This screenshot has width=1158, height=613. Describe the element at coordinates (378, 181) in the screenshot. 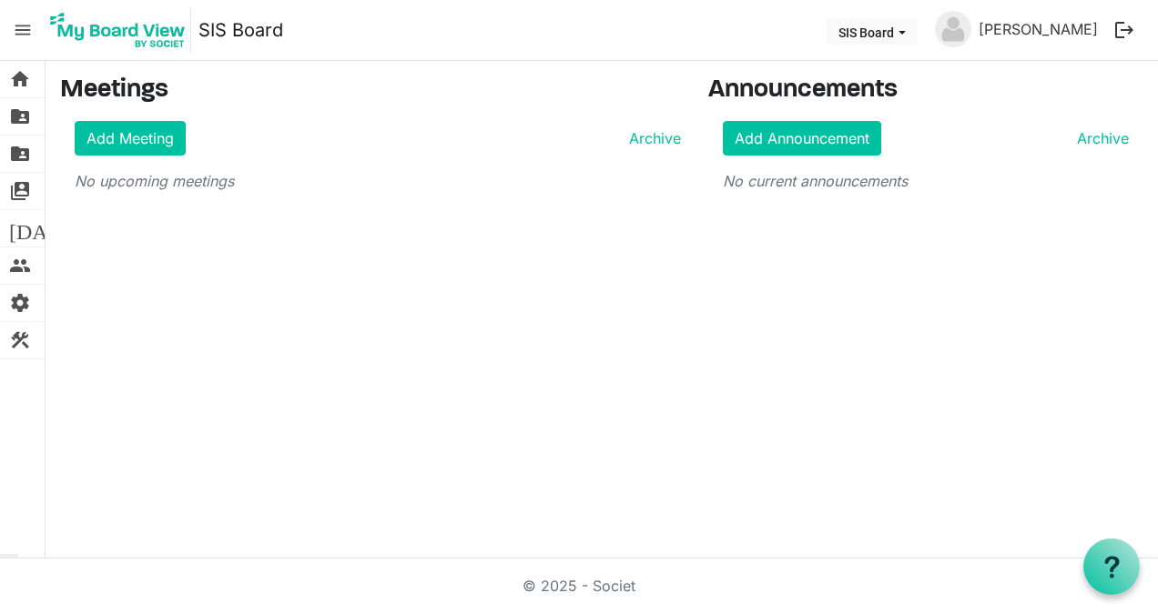

I see `p: No upcoming meetings` at that location.